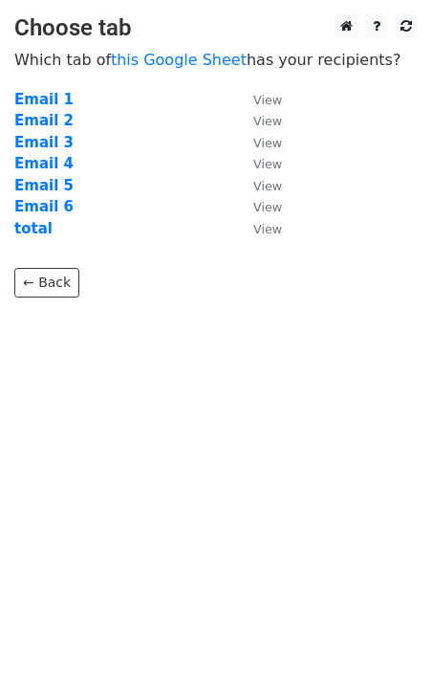 This screenshot has width=432, height=685. What do you see at coordinates (44, 142) in the screenshot?
I see `strong: Email 3` at bounding box center [44, 142].